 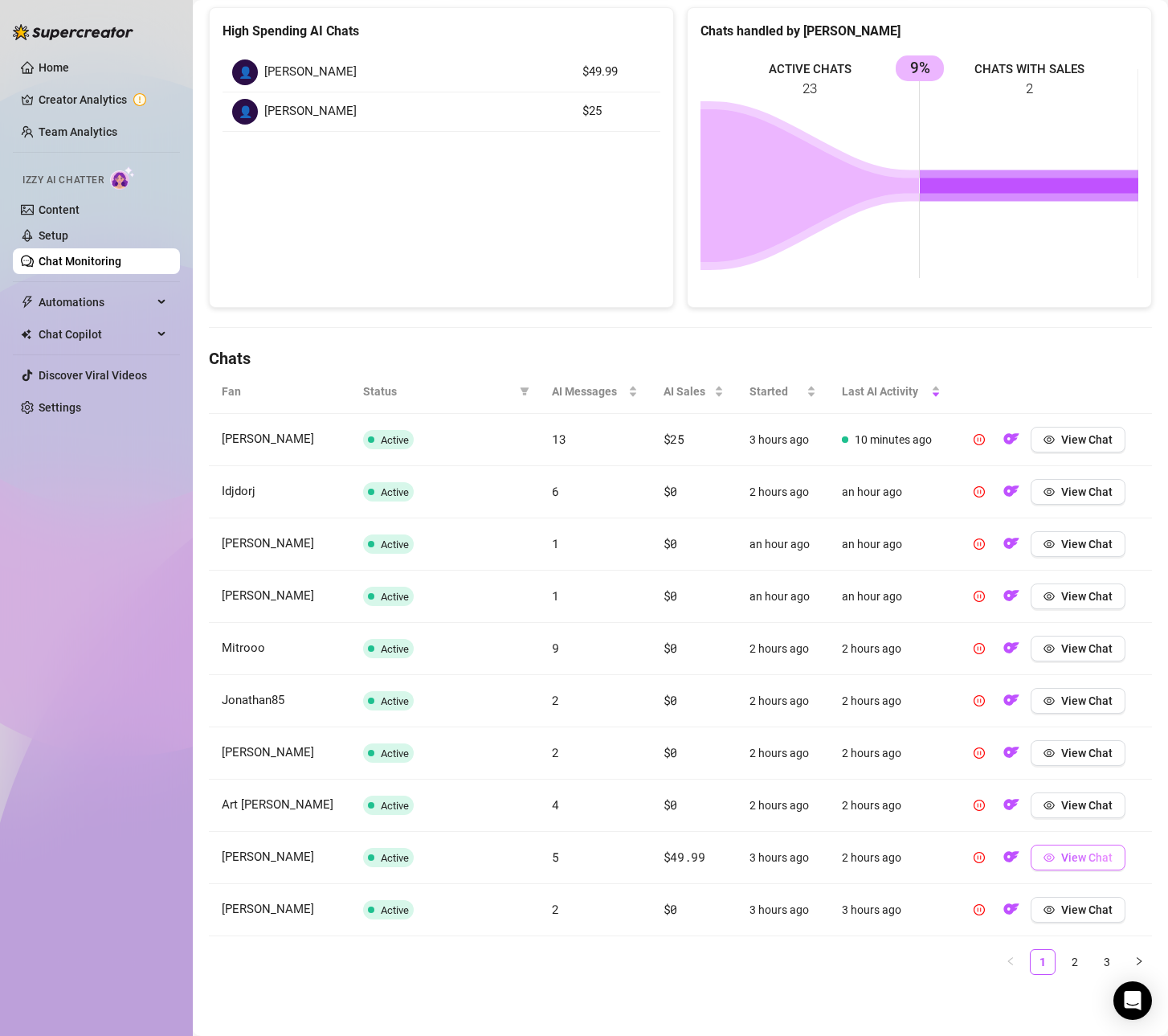 I want to click on span: thunderbolt, so click(x=27, y=302).